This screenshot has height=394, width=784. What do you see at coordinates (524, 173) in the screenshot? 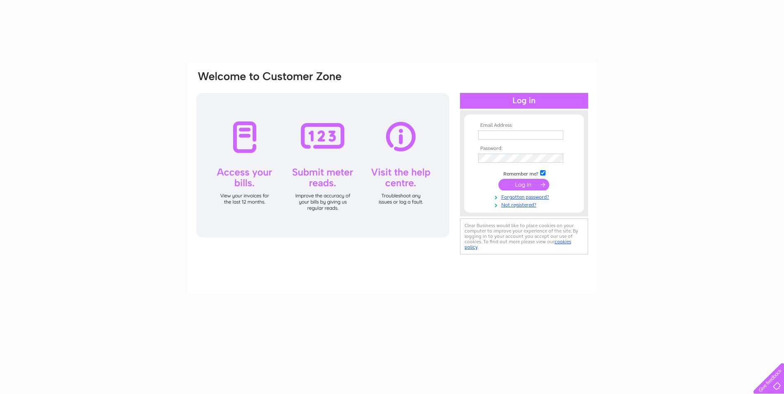
I see `td: Remember me?` at bounding box center [524, 173].